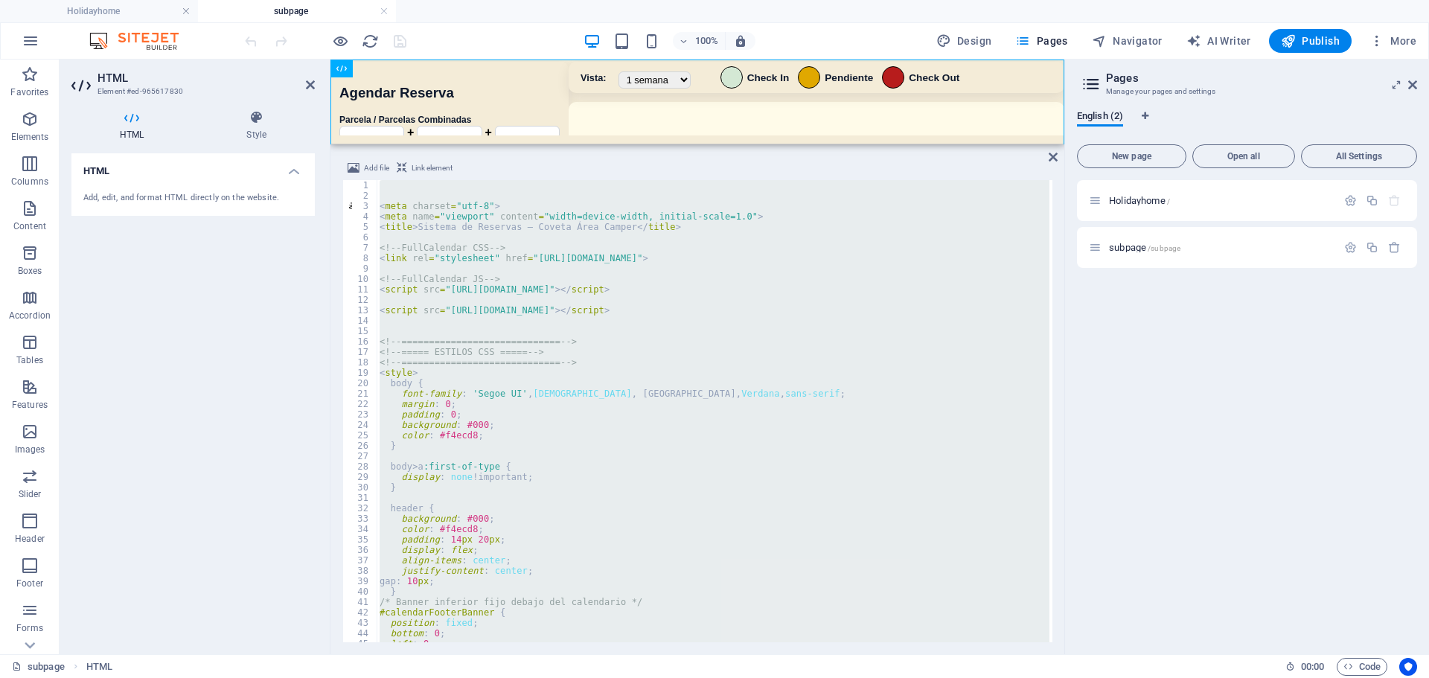 The image size is (1429, 678). Describe the element at coordinates (1100, 118) in the screenshot. I see `span: English (2)` at that location.